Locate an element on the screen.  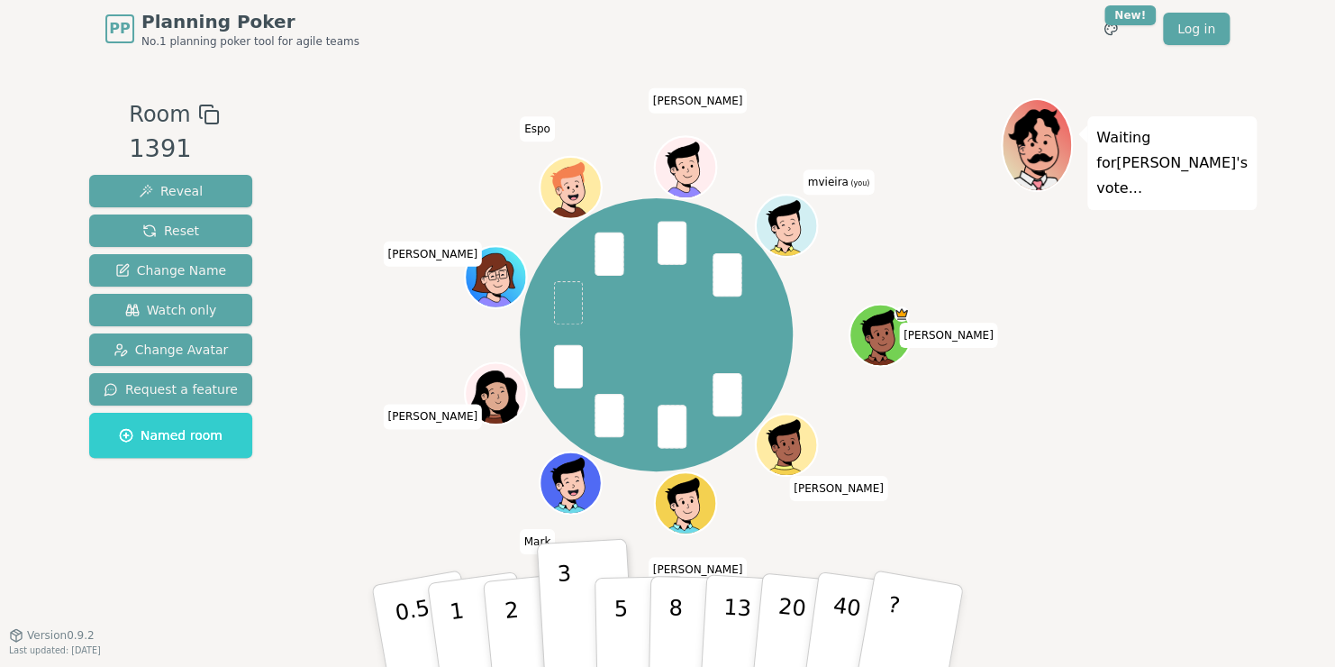
span: Named room is located at coordinates (170, 435).